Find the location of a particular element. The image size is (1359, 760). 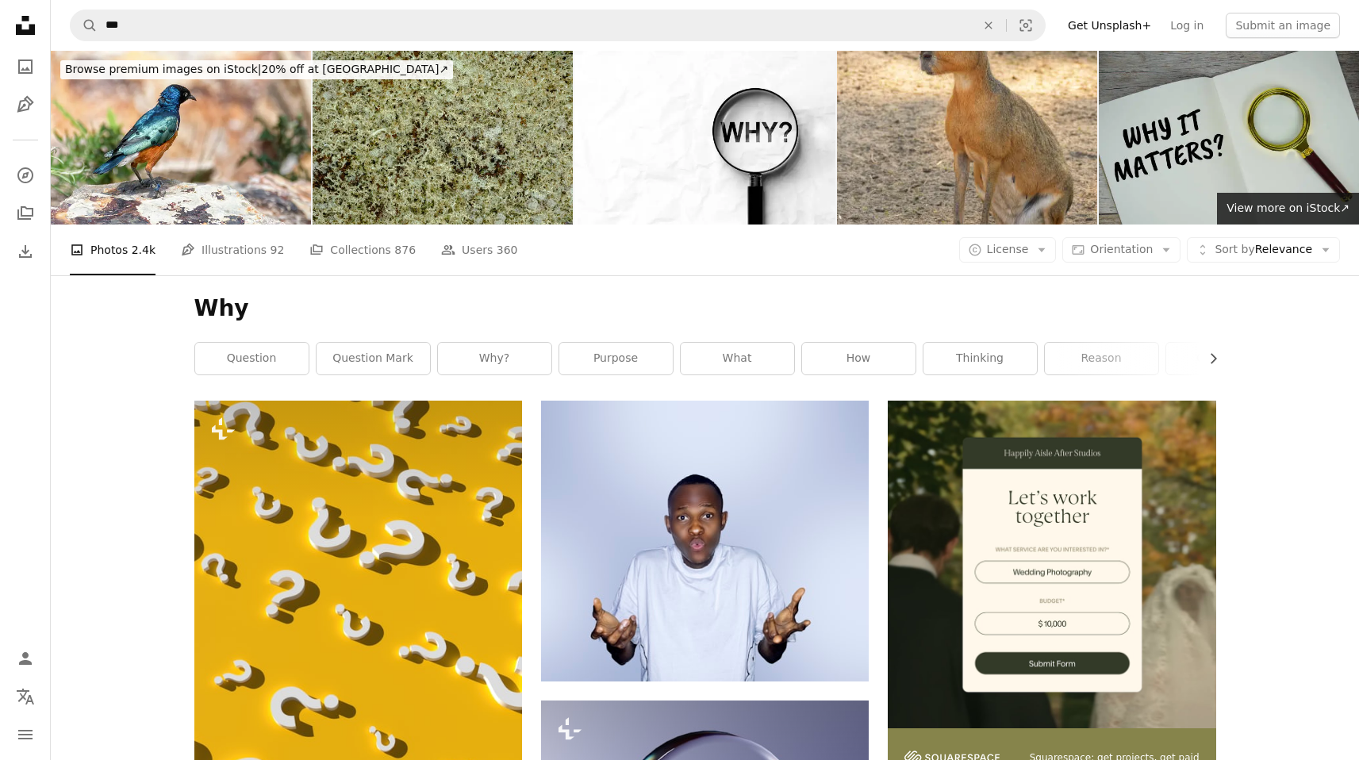

a: question is located at coordinates (252, 359).